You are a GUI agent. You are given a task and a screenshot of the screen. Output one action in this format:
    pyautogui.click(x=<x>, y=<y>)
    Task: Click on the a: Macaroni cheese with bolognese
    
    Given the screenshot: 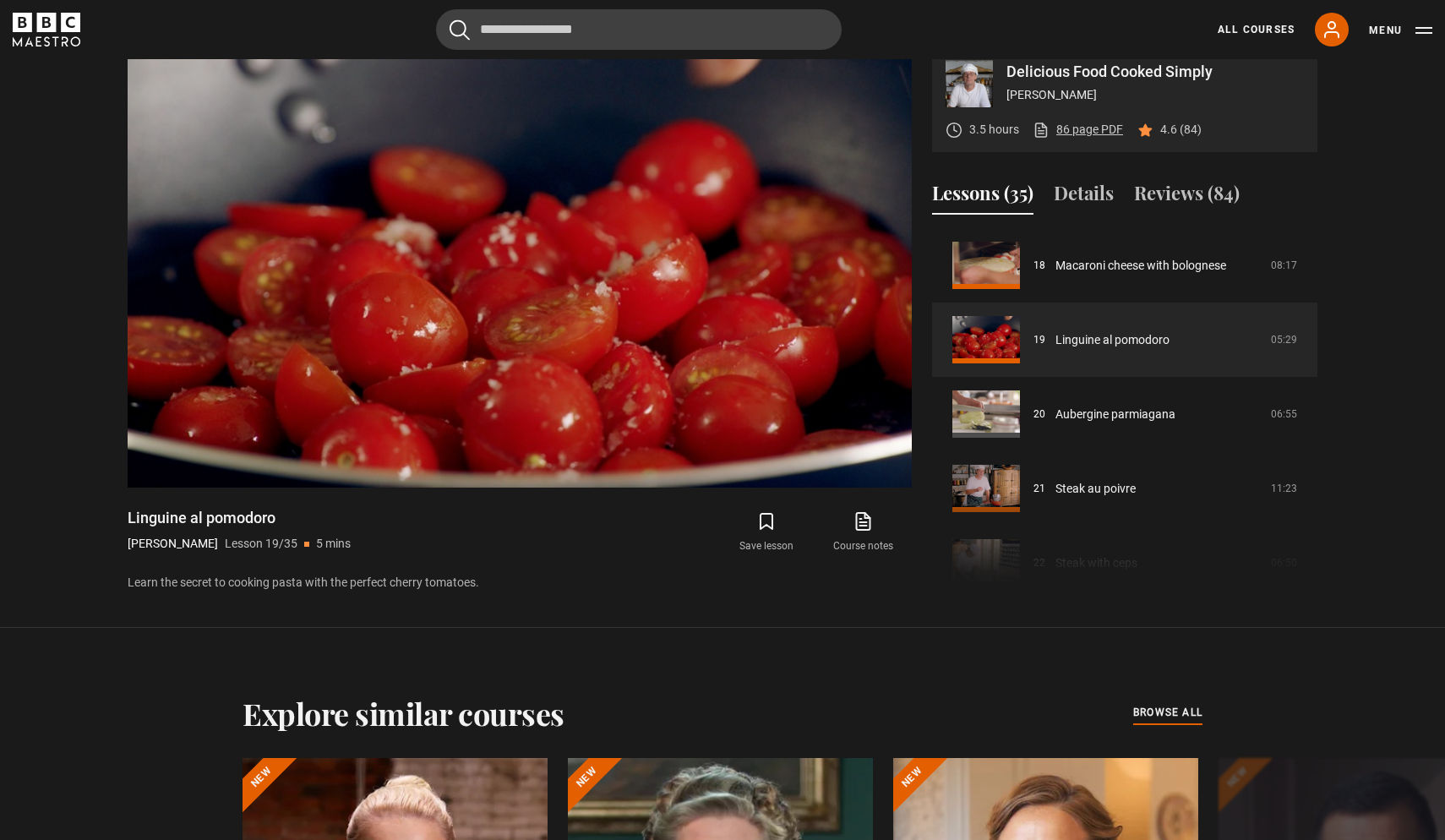 What is the action you would take?
    pyautogui.click(x=1141, y=266)
    